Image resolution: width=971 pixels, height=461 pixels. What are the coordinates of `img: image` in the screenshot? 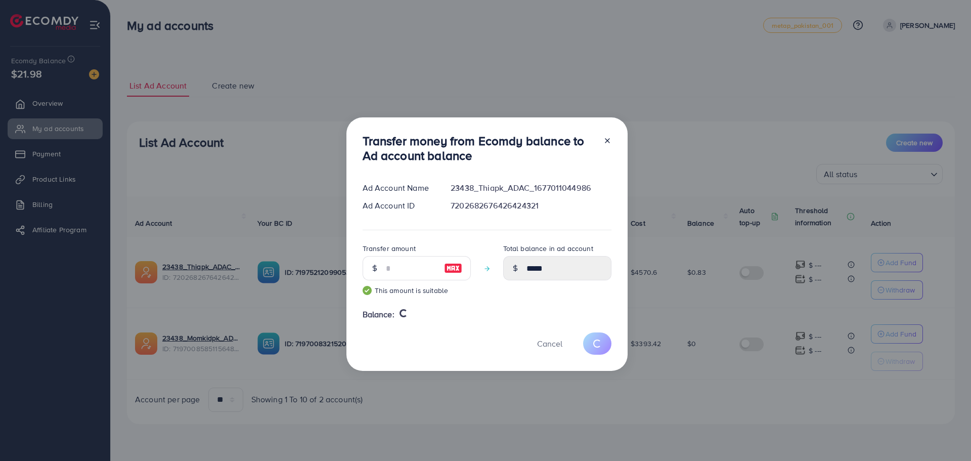 It's located at (453, 268).